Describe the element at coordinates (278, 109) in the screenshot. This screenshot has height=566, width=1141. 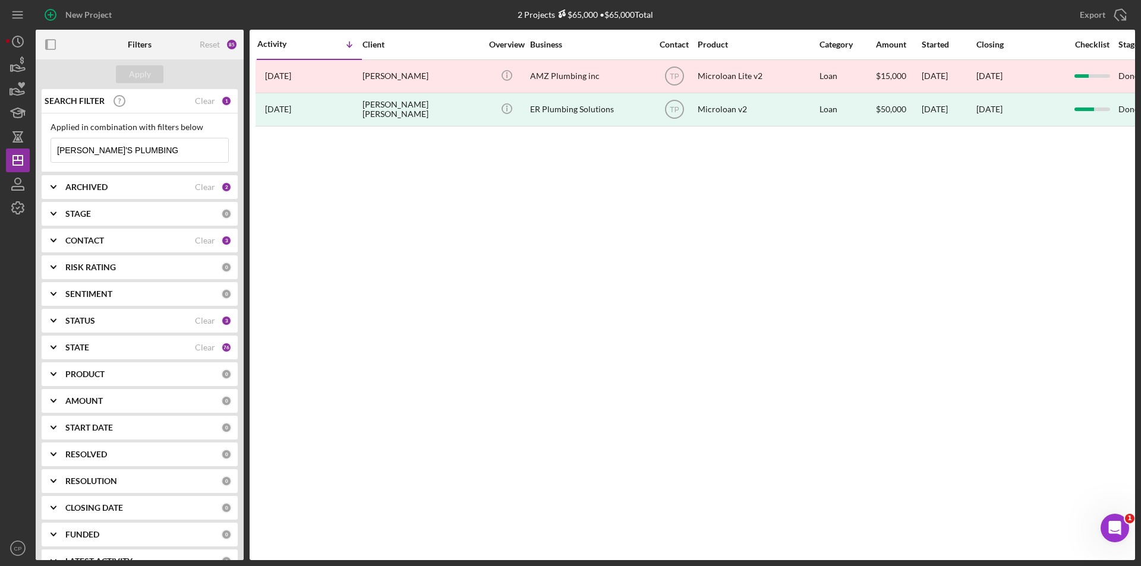
I see `time: 2023-11-13 23:44` at that location.